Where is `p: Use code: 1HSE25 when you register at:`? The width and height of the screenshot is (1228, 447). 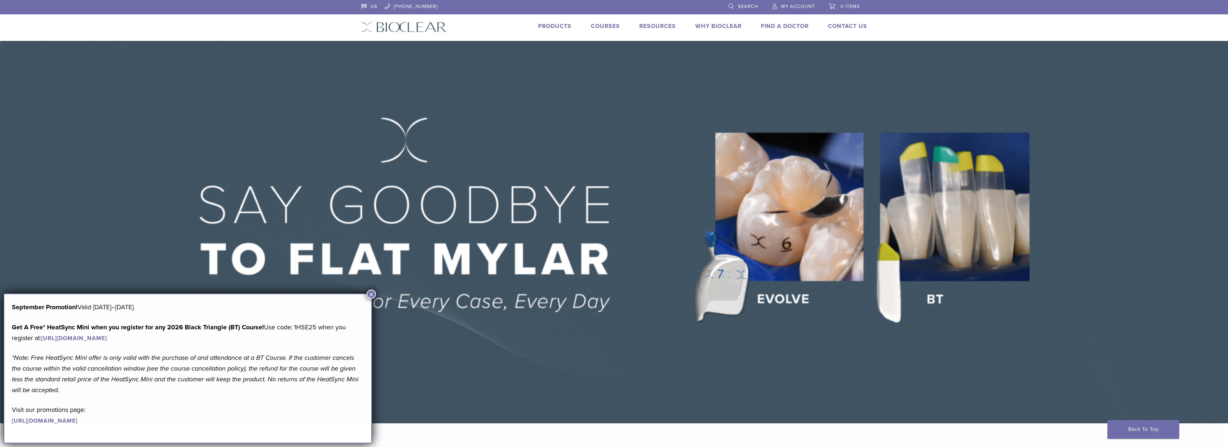 p: Use code: 1HSE25 when you register at: is located at coordinates (188, 332).